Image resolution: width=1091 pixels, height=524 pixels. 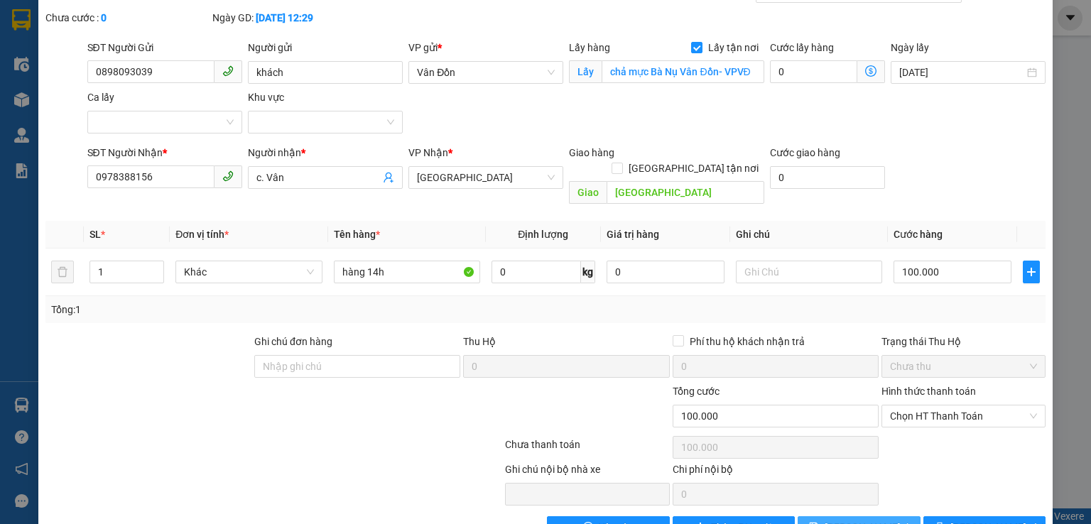 I want to click on span: Chưa thu, so click(x=963, y=367).